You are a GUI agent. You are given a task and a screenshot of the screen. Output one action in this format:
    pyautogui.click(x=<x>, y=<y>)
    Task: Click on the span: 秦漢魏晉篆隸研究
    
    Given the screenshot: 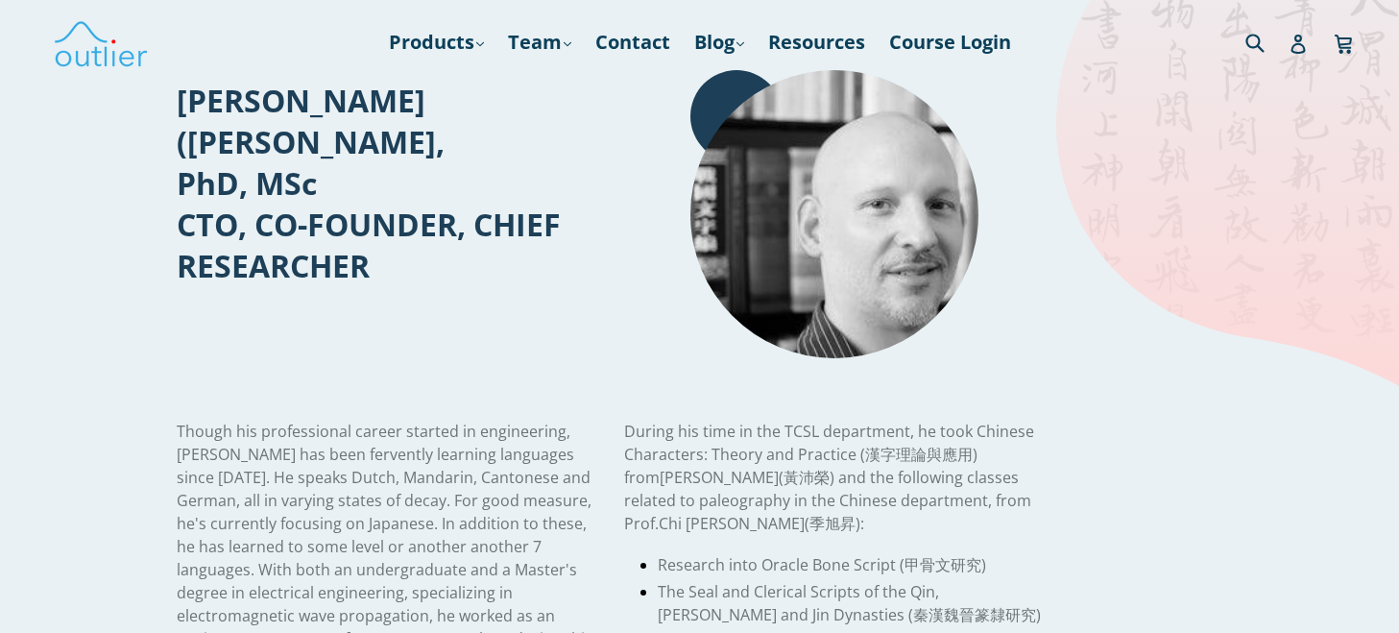 What is the action you would take?
    pyautogui.click(x=975, y=615)
    